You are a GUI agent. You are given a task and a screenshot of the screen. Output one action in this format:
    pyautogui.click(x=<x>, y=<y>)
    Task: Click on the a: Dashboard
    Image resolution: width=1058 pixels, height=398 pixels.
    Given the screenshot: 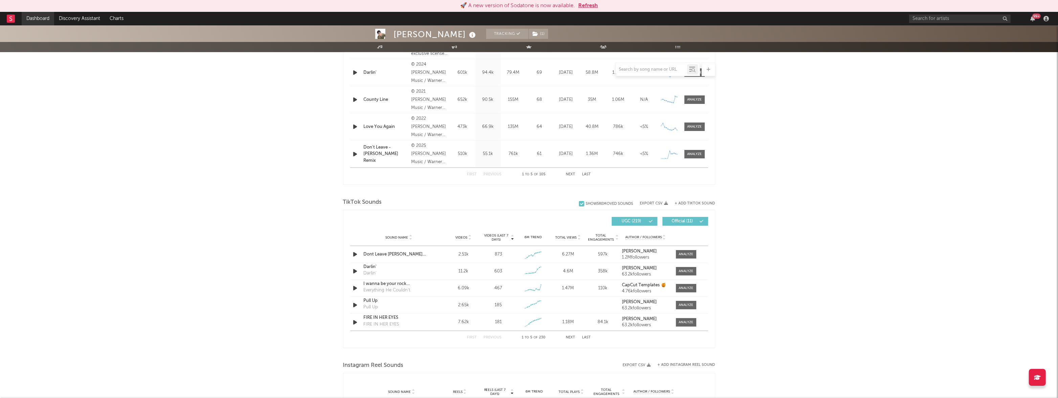 What is the action you would take?
    pyautogui.click(x=38, y=19)
    